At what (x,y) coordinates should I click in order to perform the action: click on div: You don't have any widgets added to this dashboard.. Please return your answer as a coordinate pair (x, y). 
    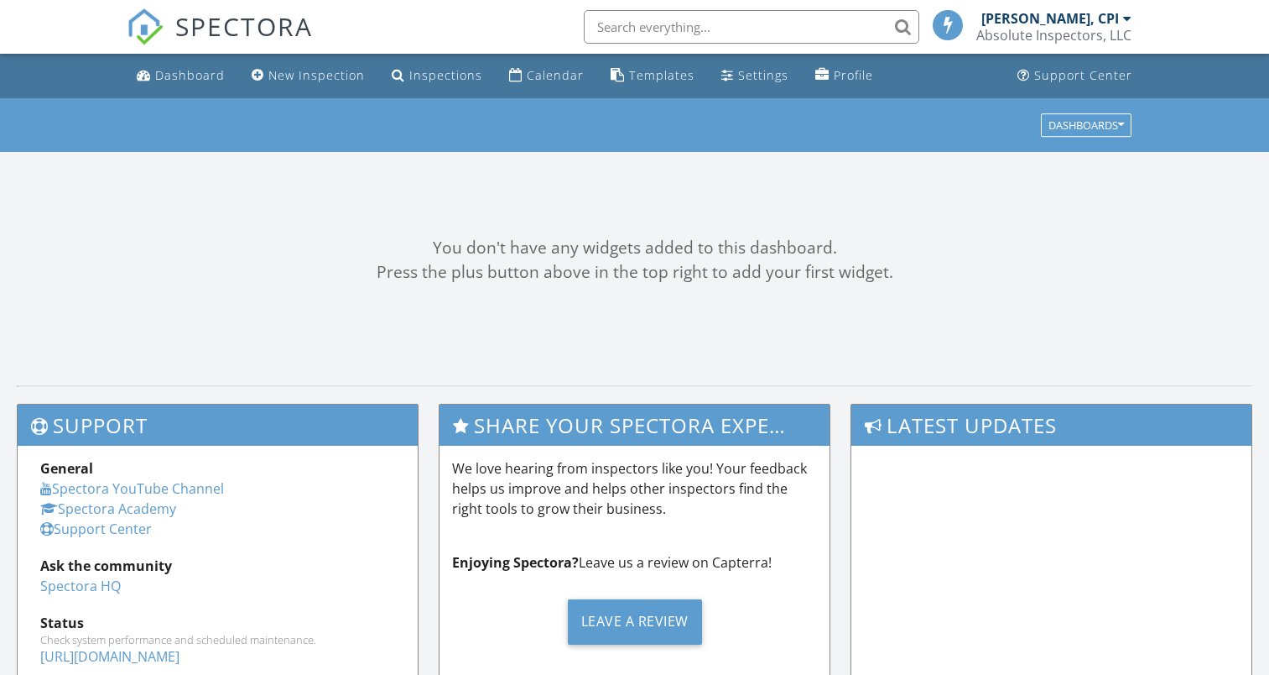
    Looking at the image, I should click on (634, 248).